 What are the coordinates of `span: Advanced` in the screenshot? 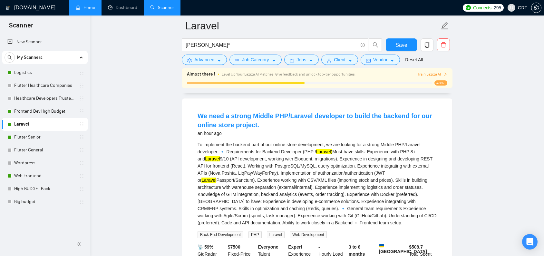 It's located at (204, 60).